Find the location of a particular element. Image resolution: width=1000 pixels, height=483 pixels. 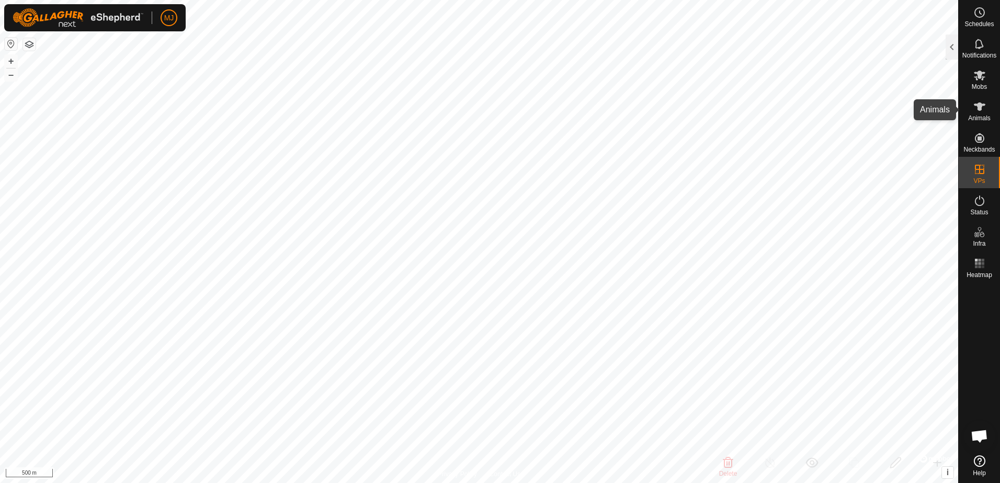

img: Gallagher Logo is located at coordinates (78, 18).